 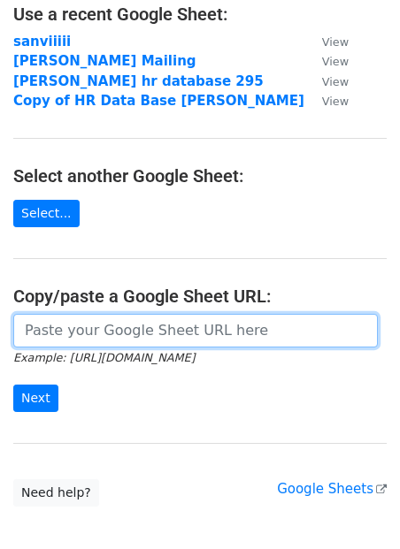 I want to click on a: Google Sheets, so click(x=332, y=489).